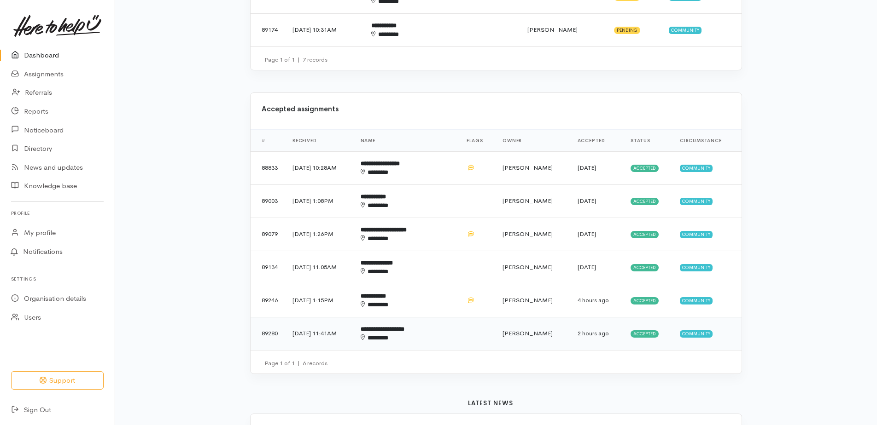 The height and width of the screenshot is (425, 877). Describe the element at coordinates (300, 109) in the screenshot. I see `b: Accepted assignments` at that location.